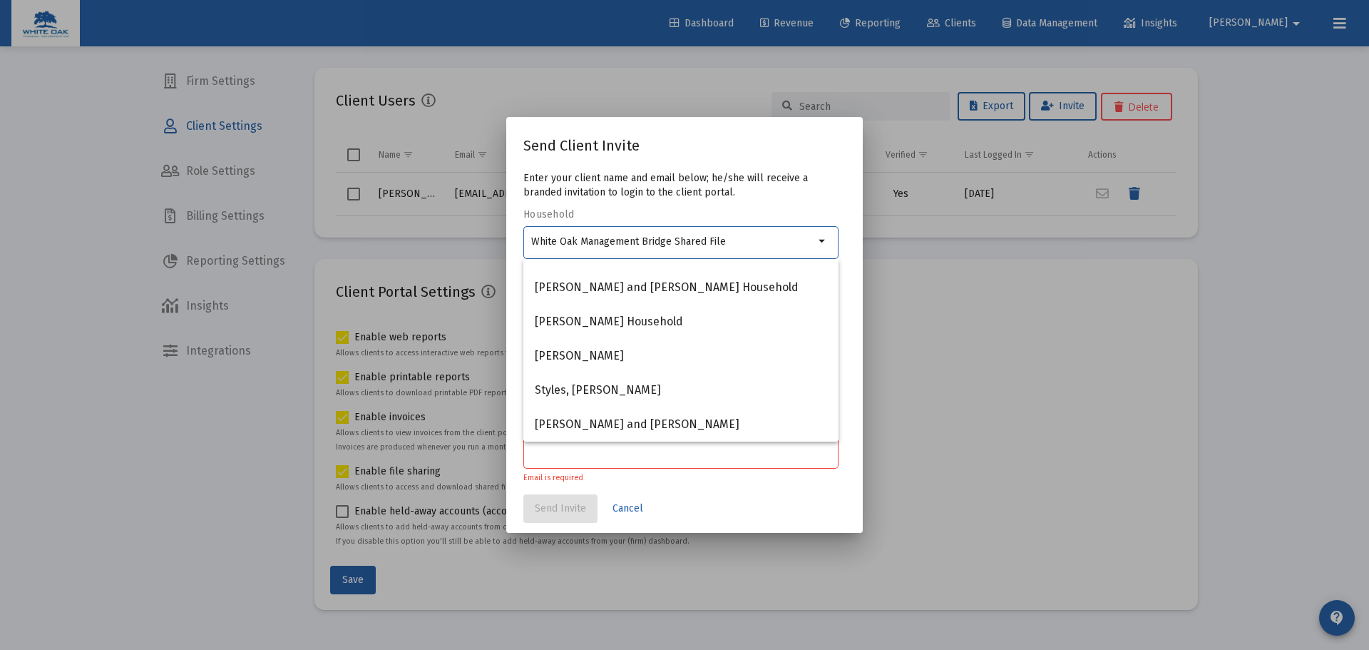 This screenshot has width=1369, height=650. Describe the element at coordinates (823, 241) in the screenshot. I see `mat-icon: arrow_drop_down` at that location.